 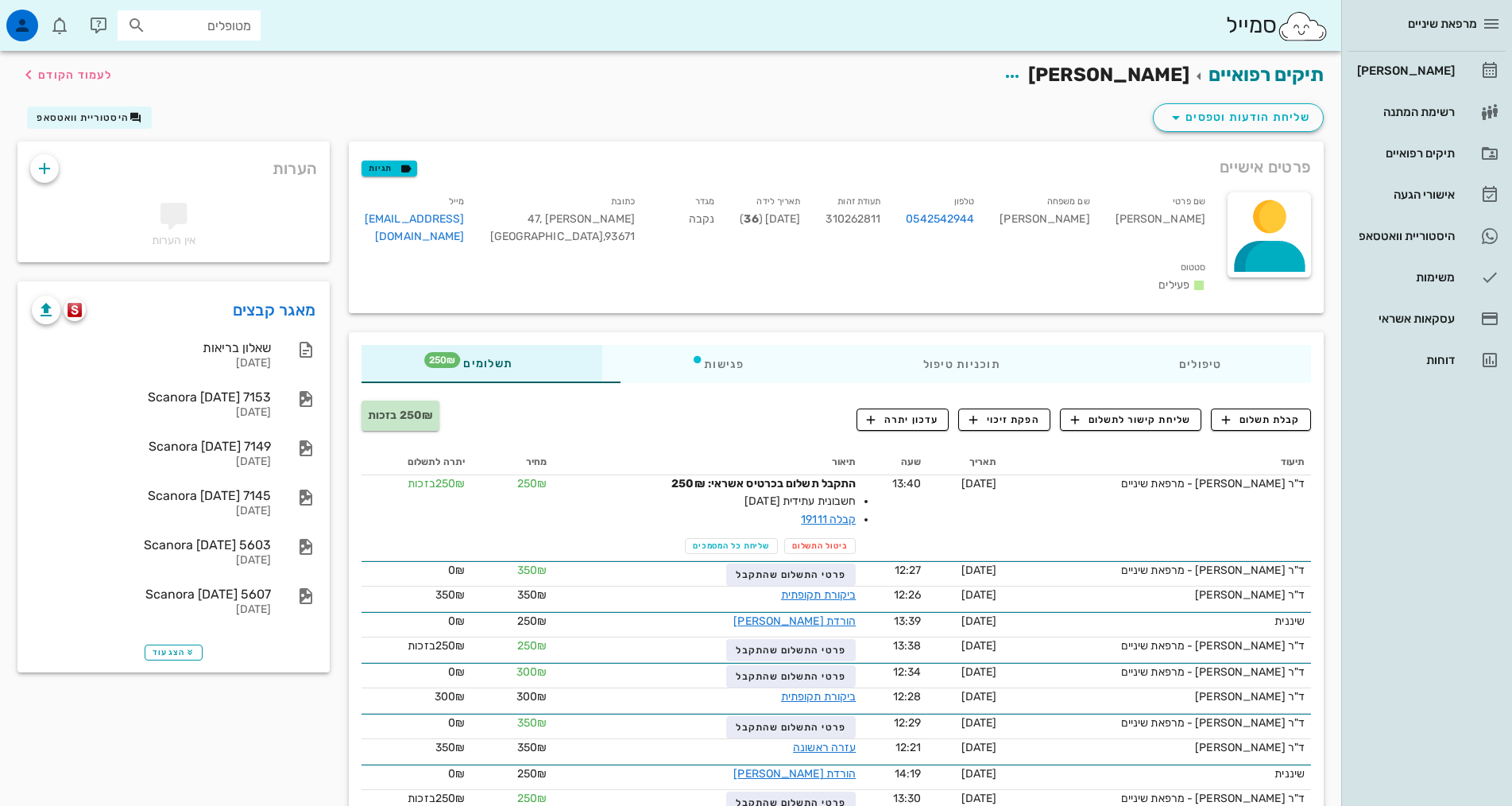 What do you see at coordinates (895, 463) in the screenshot?
I see `th: שעה` at bounding box center [895, 463].